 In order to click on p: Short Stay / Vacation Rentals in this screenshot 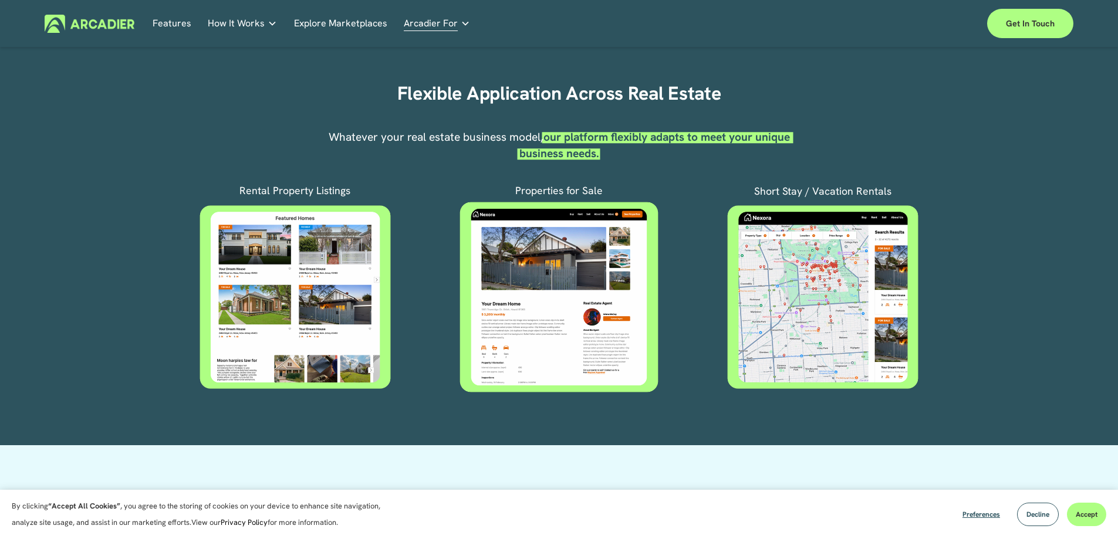, I will do `click(823, 191)`.